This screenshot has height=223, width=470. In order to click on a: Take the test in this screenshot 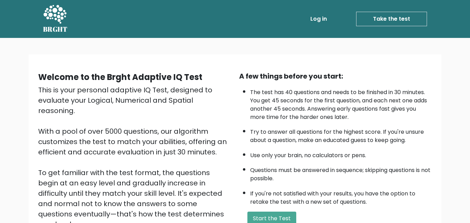, I will do `click(392, 19)`.